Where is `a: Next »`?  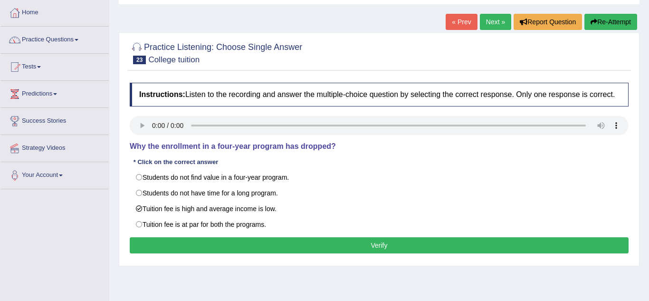
a: Next » is located at coordinates (495, 22).